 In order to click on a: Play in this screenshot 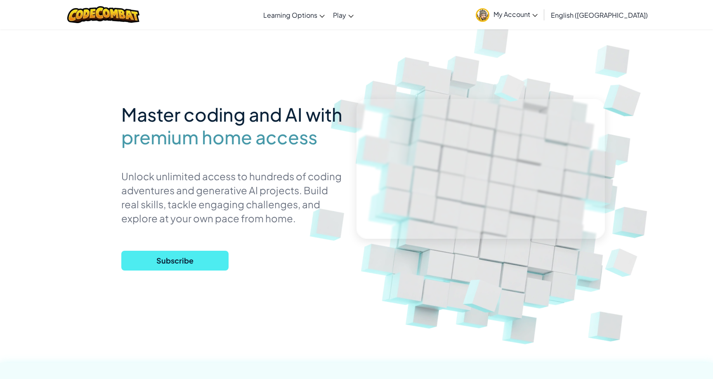, I will do `click(343, 15)`.